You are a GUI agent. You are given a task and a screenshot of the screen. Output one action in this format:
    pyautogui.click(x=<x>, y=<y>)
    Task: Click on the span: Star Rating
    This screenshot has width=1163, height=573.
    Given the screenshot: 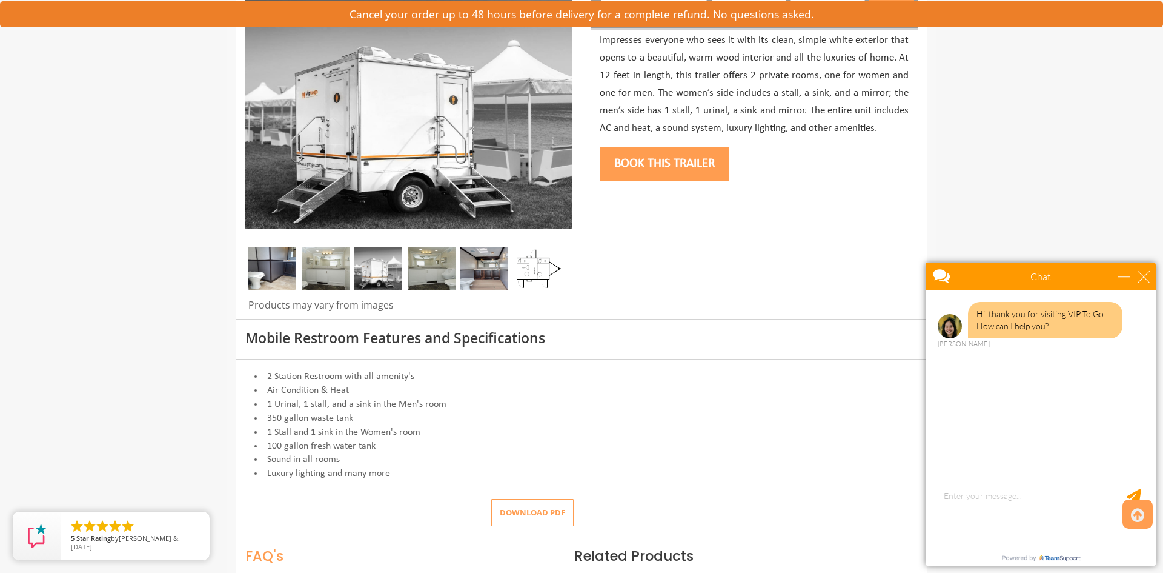 What is the action you would take?
    pyautogui.click(x=93, y=537)
    